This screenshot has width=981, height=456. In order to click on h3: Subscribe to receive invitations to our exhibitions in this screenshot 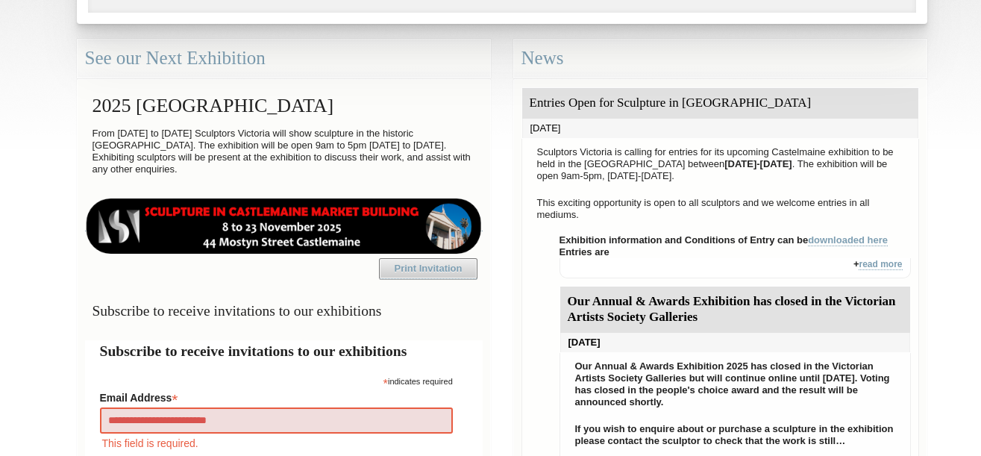, I will do `click(283, 310)`.